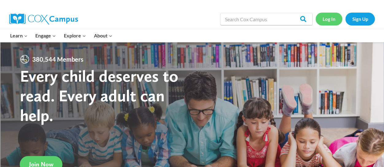 The image size is (384, 167). I want to click on div: Sort A > Z, so click(192, 5).